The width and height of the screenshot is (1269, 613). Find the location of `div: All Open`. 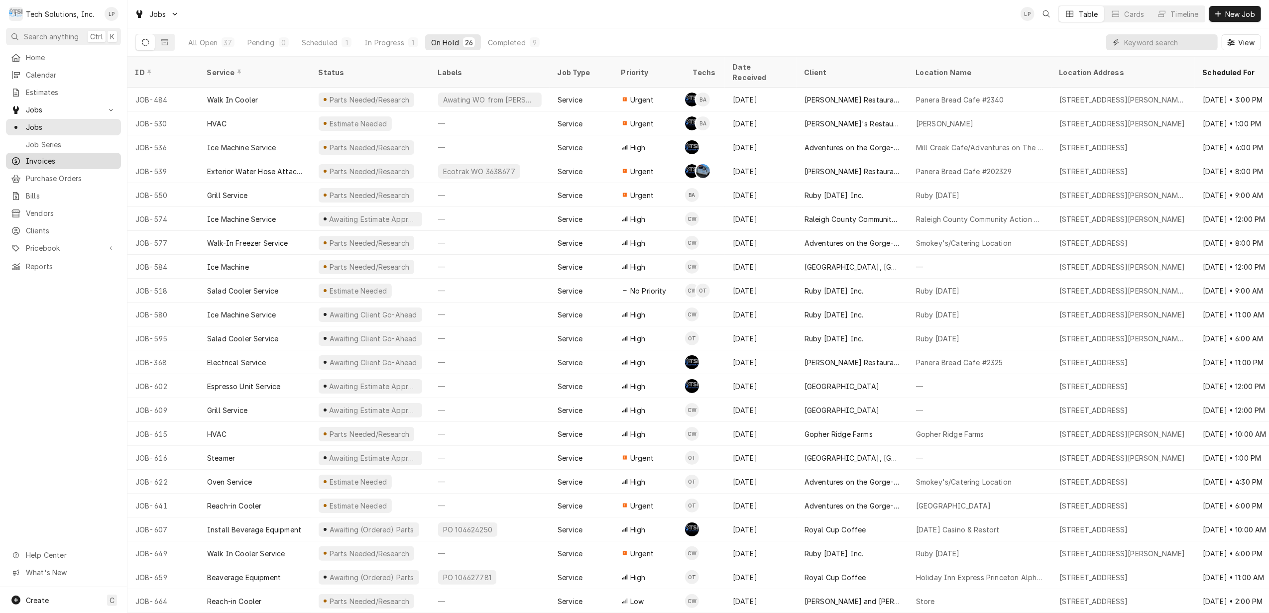

div: All Open is located at coordinates (203, 42).